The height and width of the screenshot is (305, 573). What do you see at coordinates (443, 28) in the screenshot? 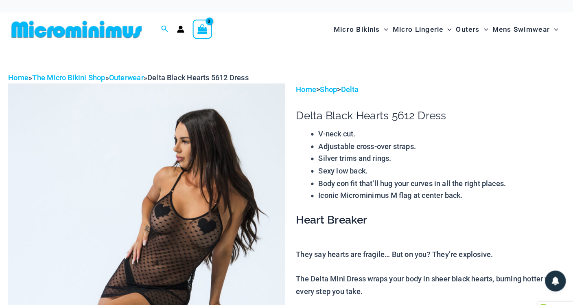
I see `nav: Site Navigation` at bounding box center [443, 28].